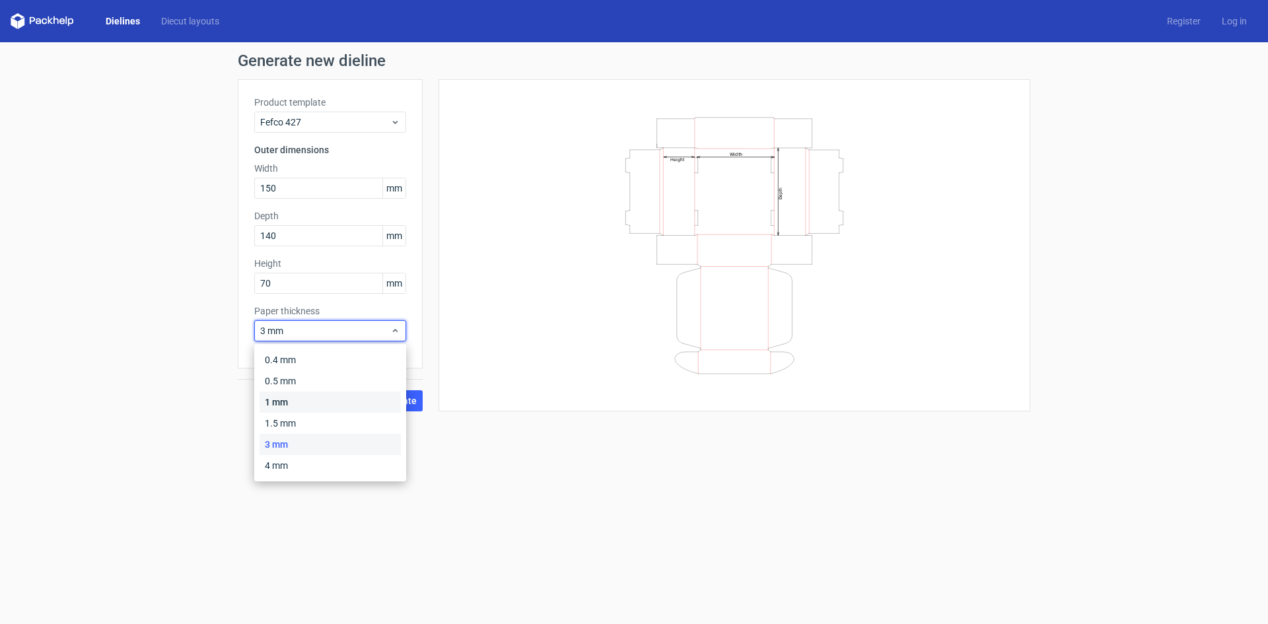 This screenshot has height=624, width=1268. What do you see at coordinates (330, 466) in the screenshot?
I see `div: 4 mm` at bounding box center [330, 466].